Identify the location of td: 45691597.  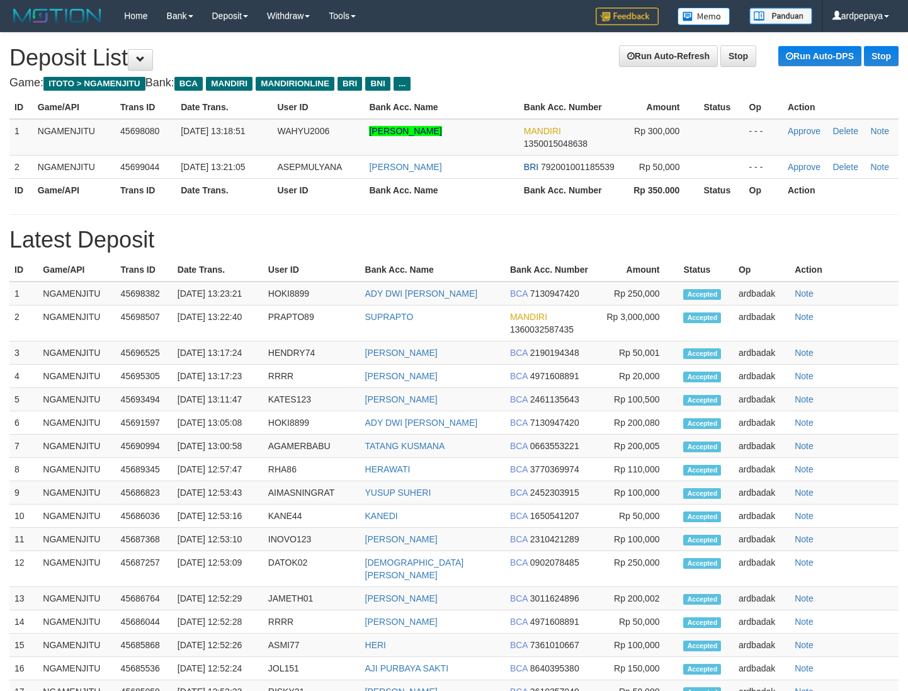
(144, 423).